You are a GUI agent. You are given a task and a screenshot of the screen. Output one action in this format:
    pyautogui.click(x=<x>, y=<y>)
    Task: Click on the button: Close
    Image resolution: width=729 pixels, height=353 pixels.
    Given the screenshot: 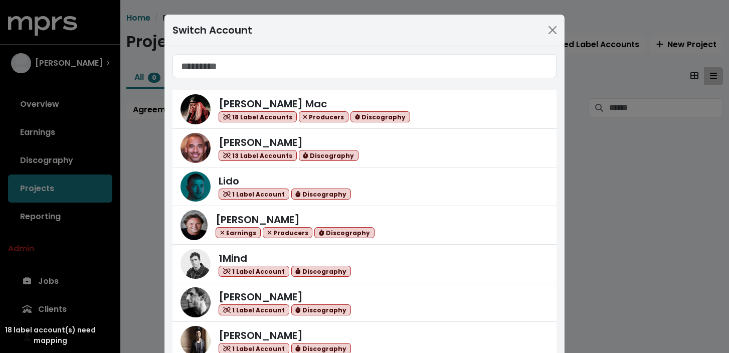 What is the action you would take?
    pyautogui.click(x=552, y=30)
    